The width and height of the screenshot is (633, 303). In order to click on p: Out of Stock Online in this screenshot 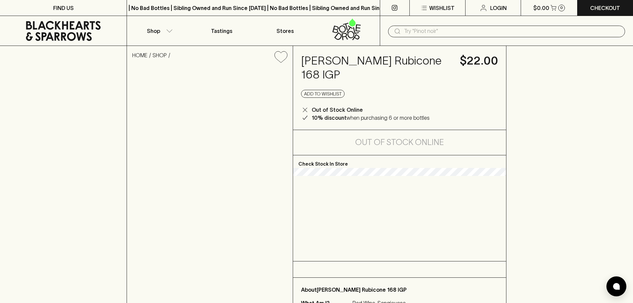, I will do `click(337, 110)`.